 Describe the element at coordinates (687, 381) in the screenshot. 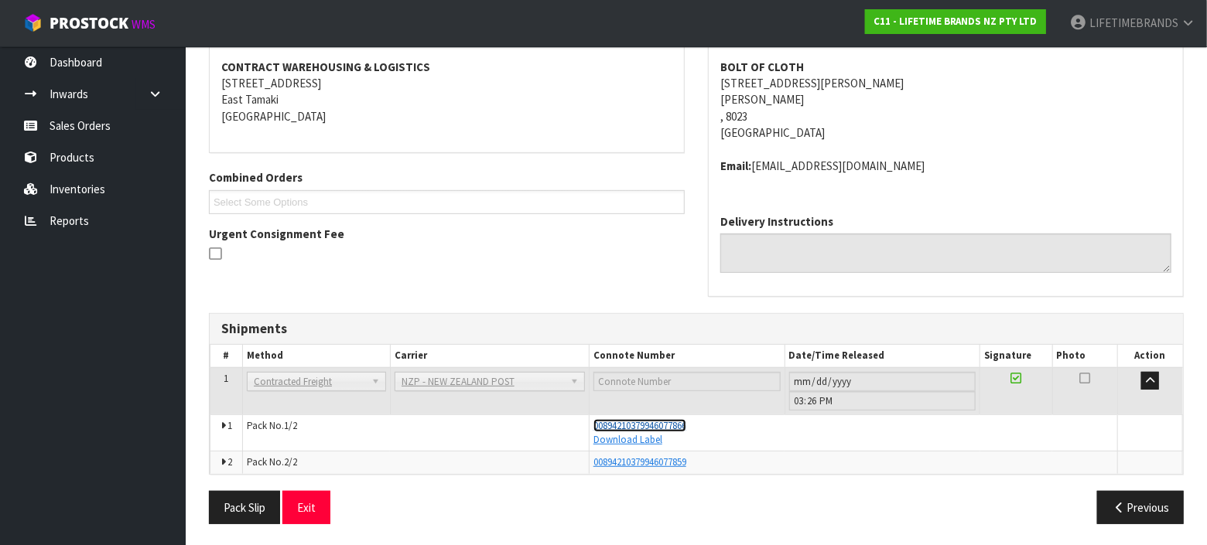

I see `input: Connote Number` at that location.